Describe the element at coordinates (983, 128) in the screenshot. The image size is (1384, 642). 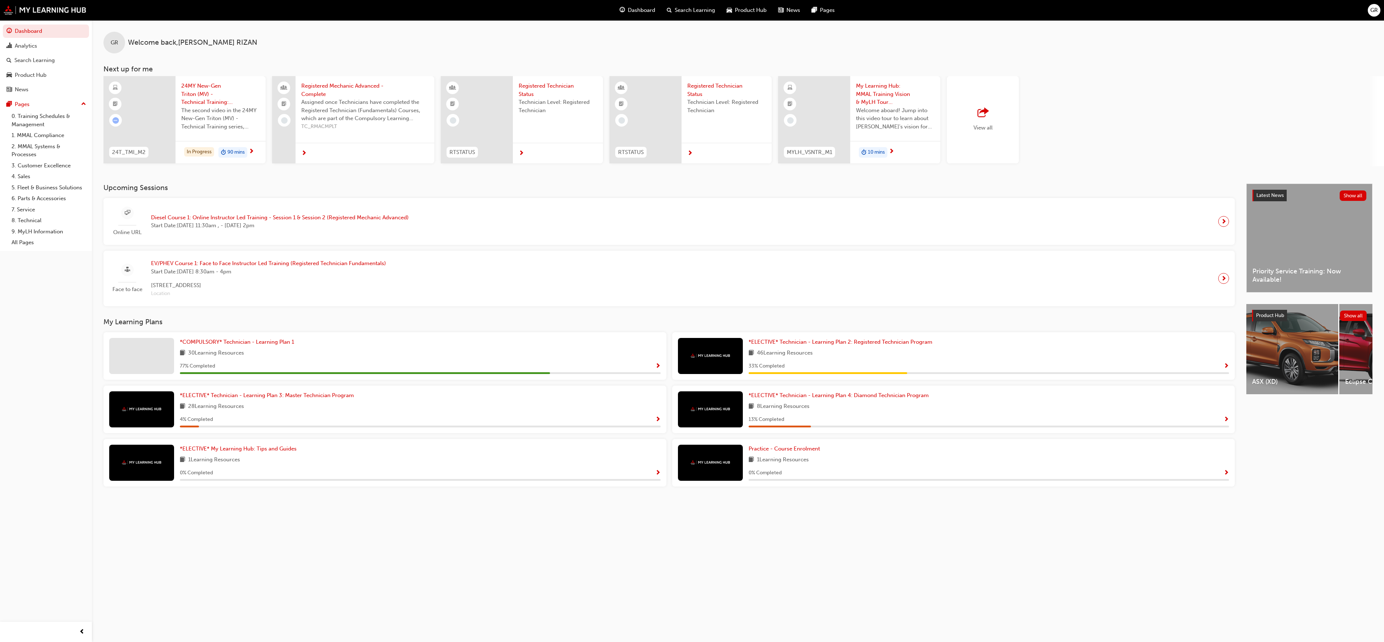
I see `span: View all` at that location.